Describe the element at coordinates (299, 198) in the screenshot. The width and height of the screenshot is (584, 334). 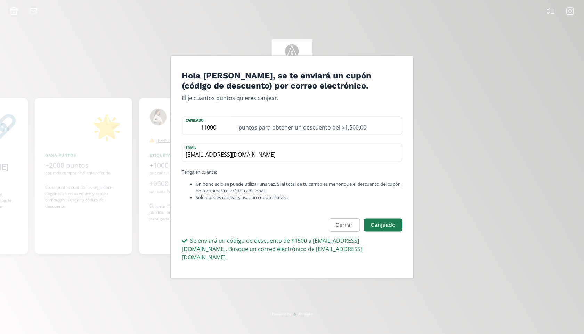
I see `li: Solo puedes canjear y usar un cupón a la vez.` at that location.